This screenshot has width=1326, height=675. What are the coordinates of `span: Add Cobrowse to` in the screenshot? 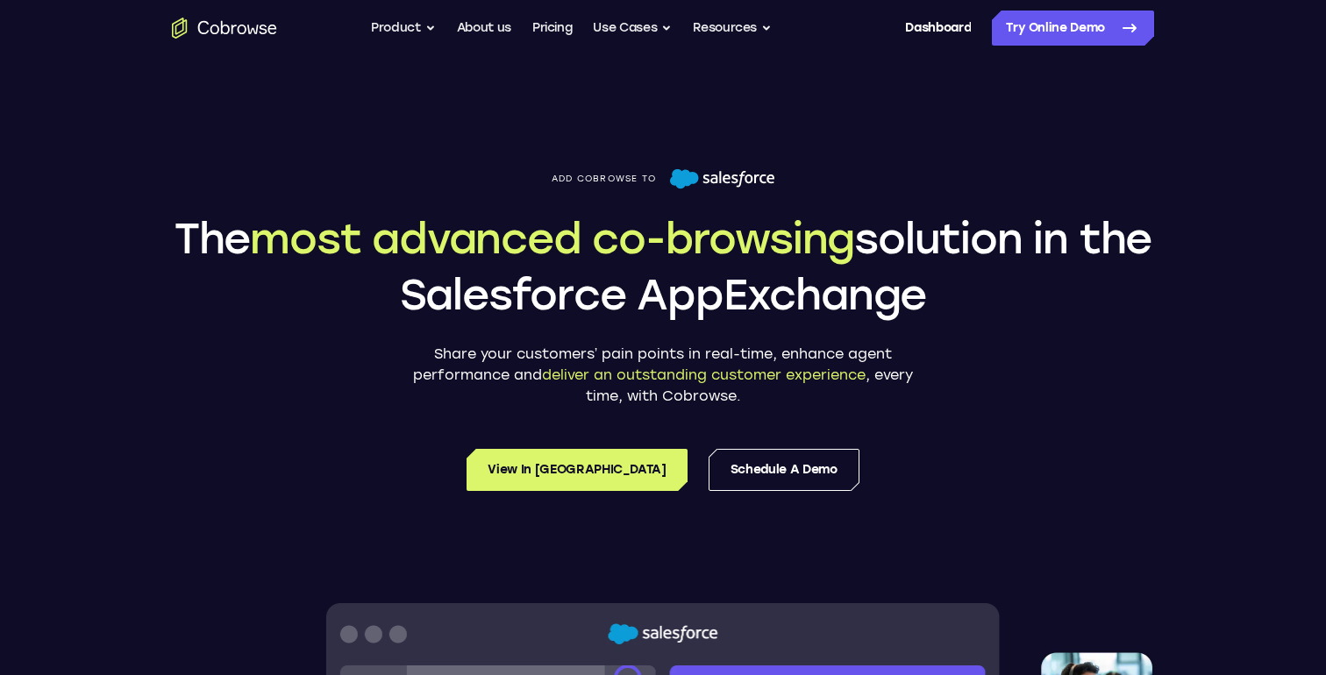 It's located at (604, 179).